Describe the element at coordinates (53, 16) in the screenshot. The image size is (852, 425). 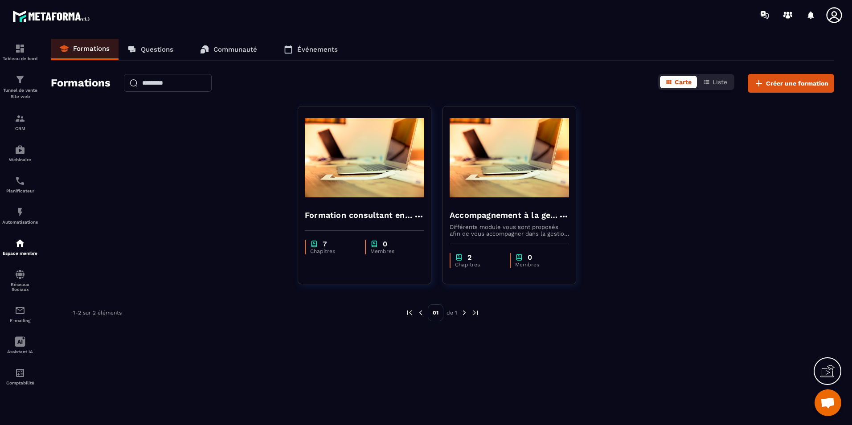
I see `img: logo` at that location.